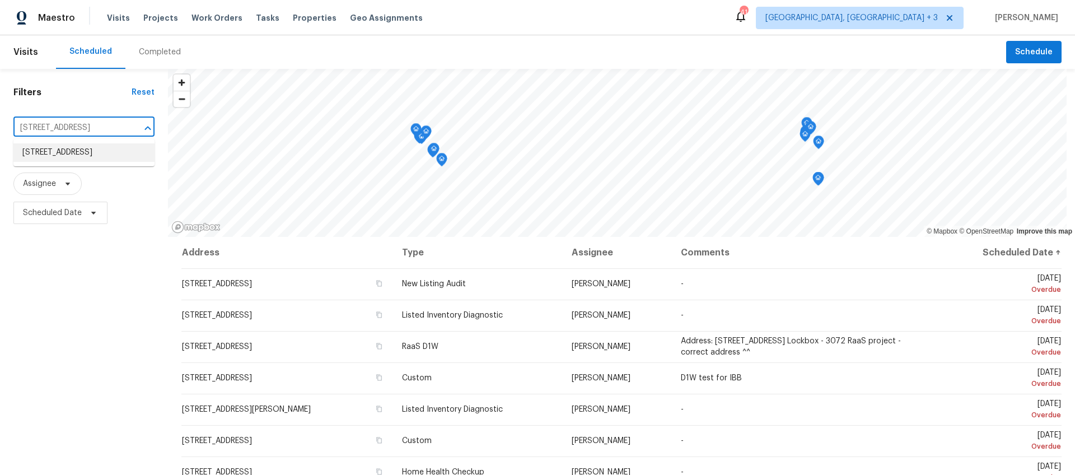 This screenshot has width=1075, height=475. Describe the element at coordinates (711, 378) in the screenshot. I see `span: D1W test for IBB` at that location.